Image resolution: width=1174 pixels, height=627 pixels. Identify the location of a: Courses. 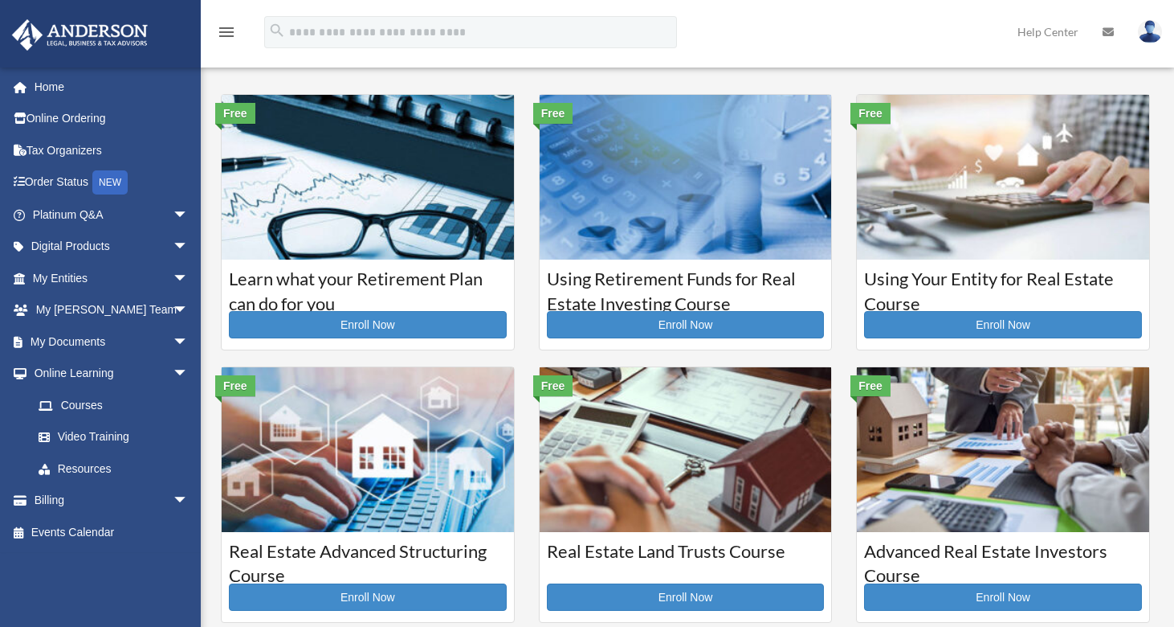
(113, 405).